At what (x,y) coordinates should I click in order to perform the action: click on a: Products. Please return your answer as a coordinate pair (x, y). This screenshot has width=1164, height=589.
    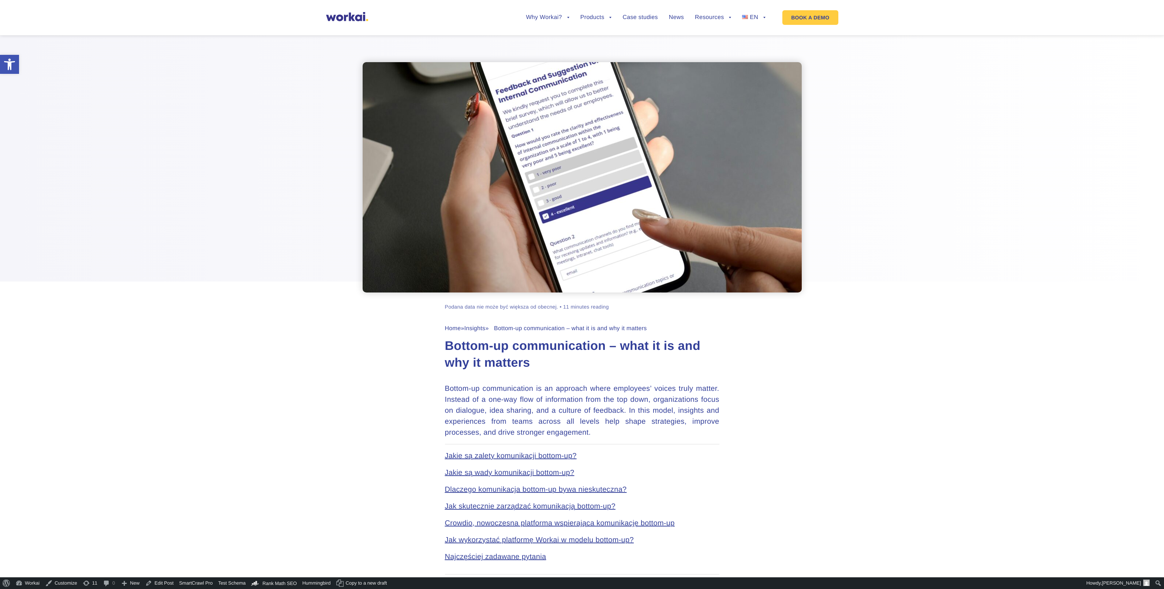
    Looking at the image, I should click on (596, 18).